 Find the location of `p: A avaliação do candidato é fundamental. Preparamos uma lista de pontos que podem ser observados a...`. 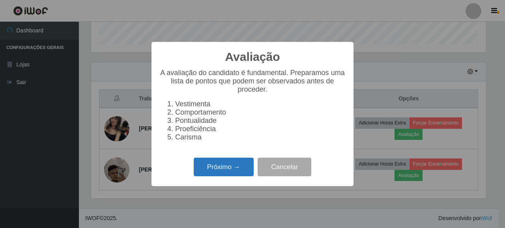

p: A avaliação do candidato é fundamental. Preparamos uma lista de pontos que podem ser observados a... is located at coordinates (253, 81).